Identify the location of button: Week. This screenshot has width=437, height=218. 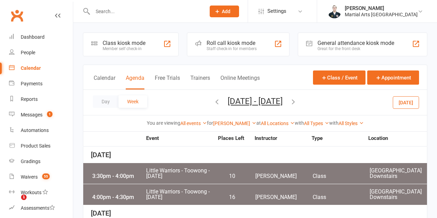
(133, 102).